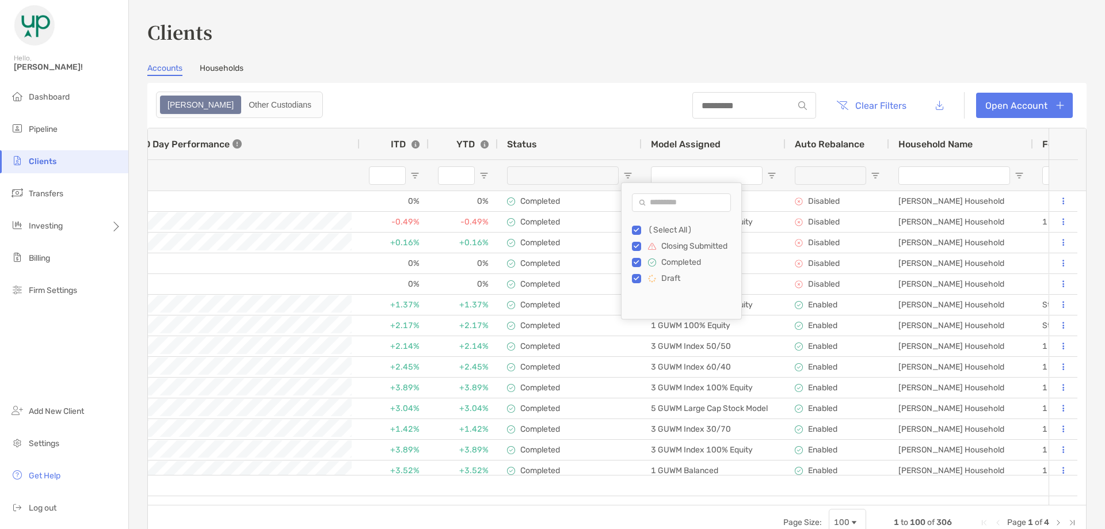 The height and width of the screenshot is (529, 1105). What do you see at coordinates (165, 70) in the screenshot?
I see `a: Accounts` at bounding box center [165, 70].